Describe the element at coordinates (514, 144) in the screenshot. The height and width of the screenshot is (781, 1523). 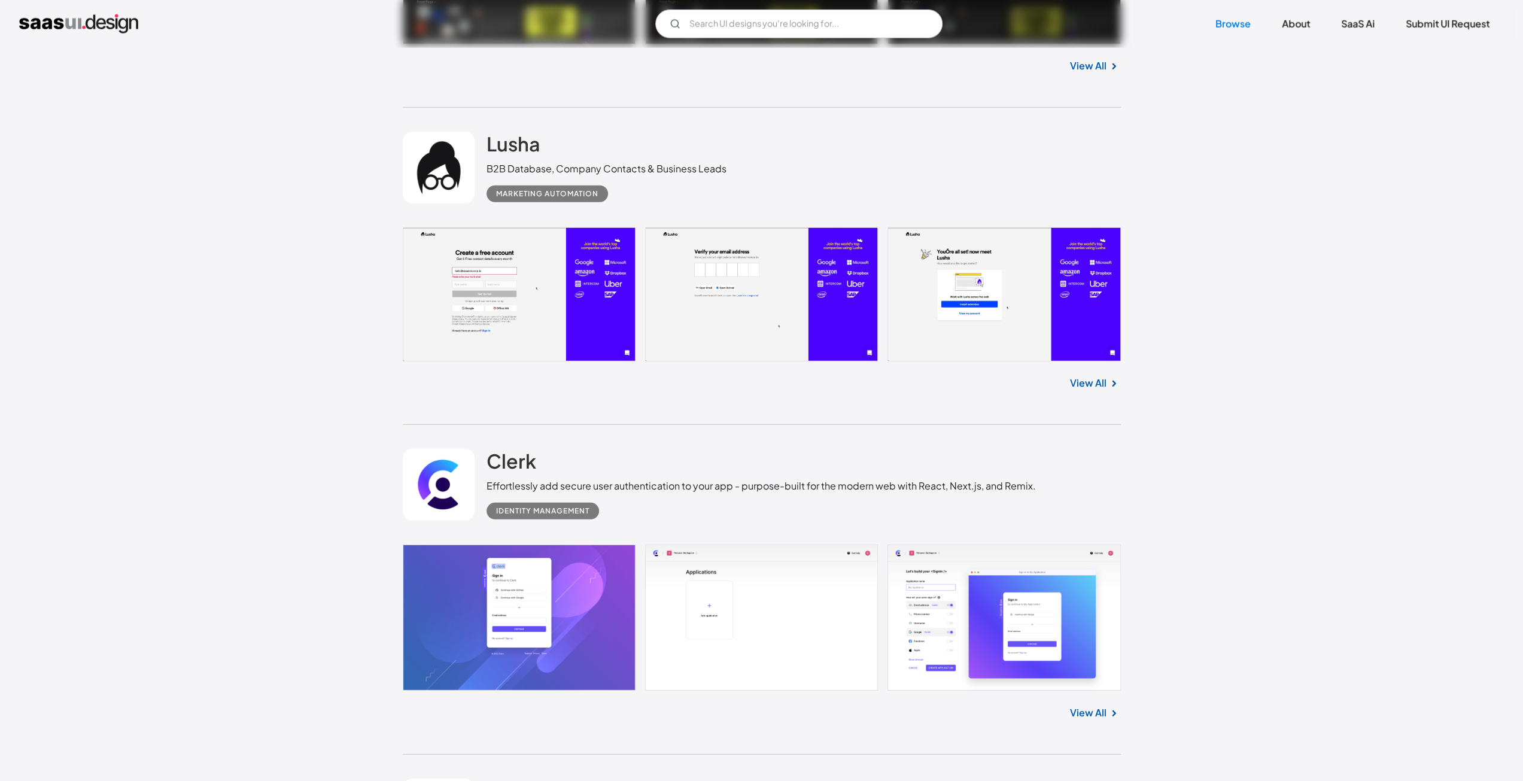
I see `h2: Lusha` at that location.